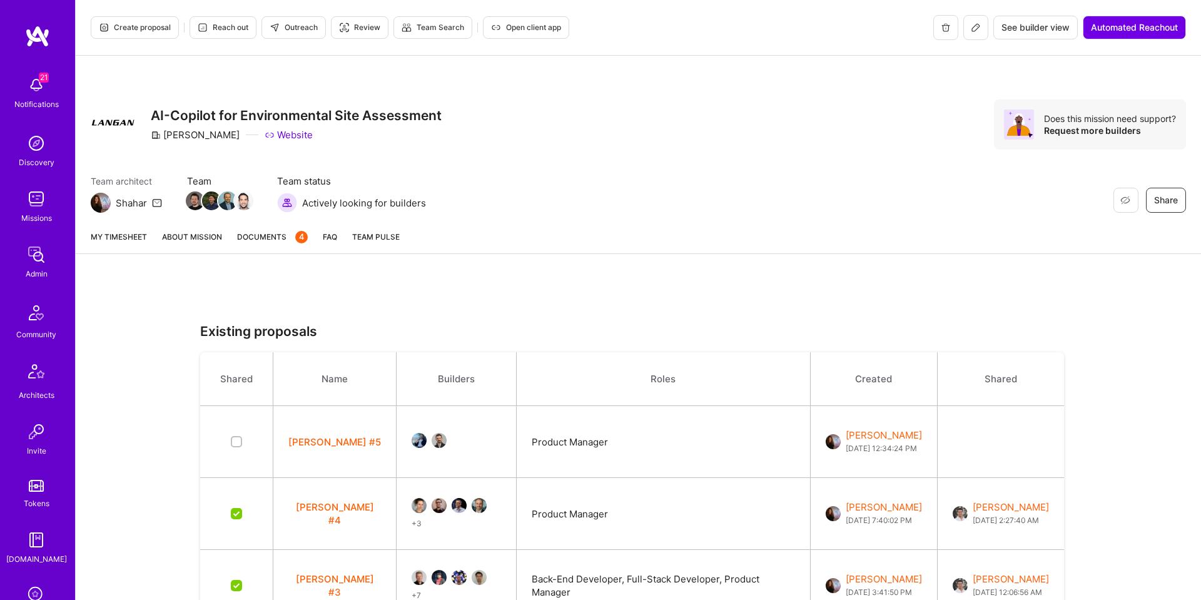 The image size is (1201, 600). What do you see at coordinates (1110, 118) in the screenshot?
I see `div: Does this mission need support?` at bounding box center [1110, 118].